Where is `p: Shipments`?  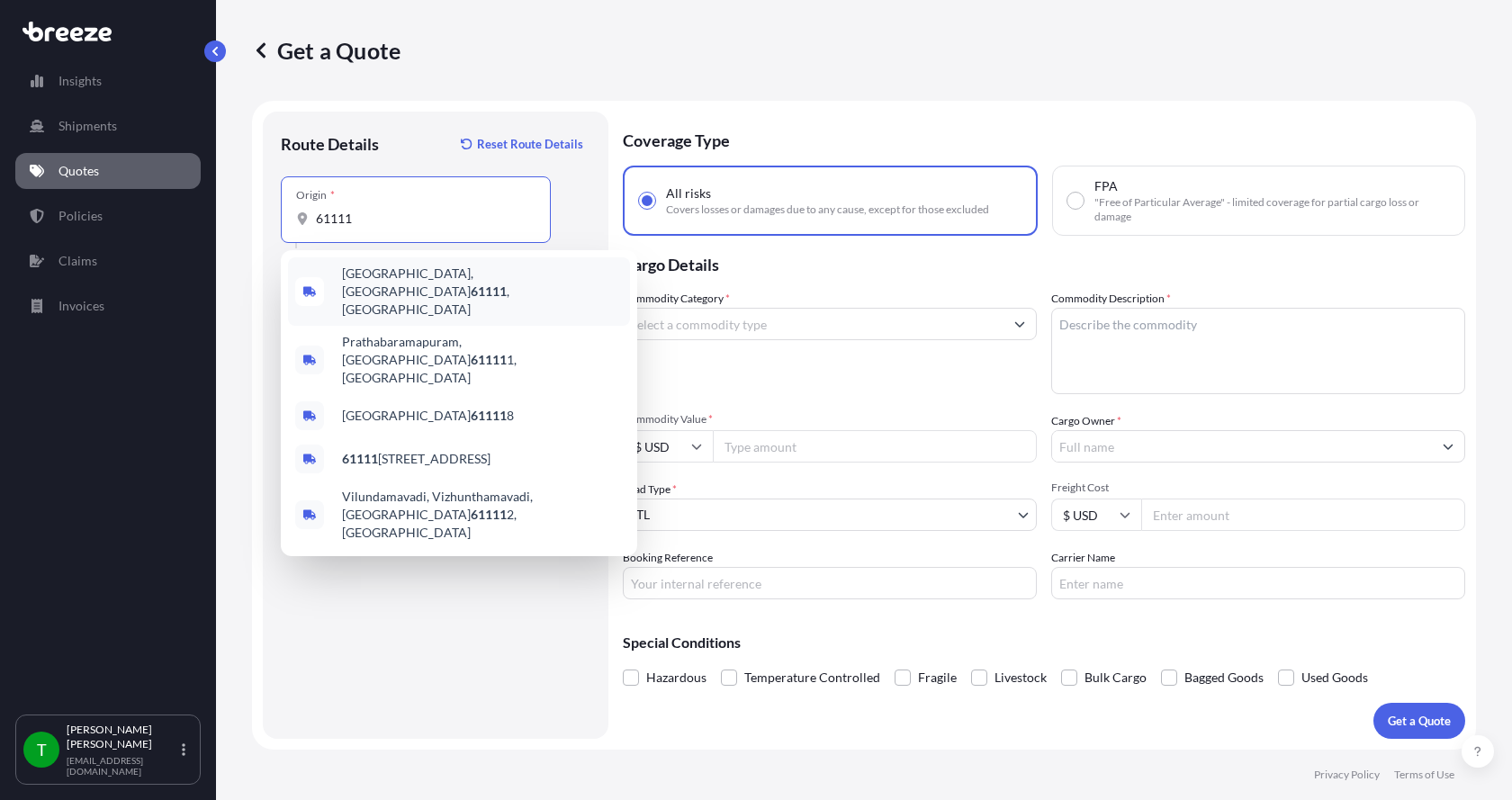 p: Shipments is located at coordinates (87, 126).